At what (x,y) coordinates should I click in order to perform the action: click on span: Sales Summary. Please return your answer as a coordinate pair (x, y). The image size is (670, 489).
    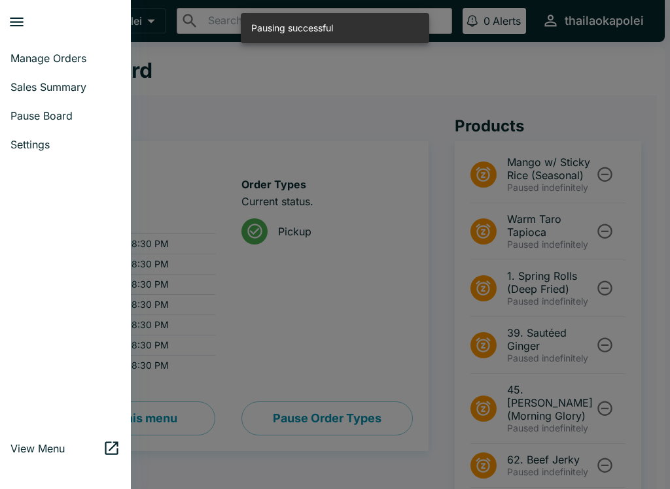
    Looking at the image, I should click on (65, 87).